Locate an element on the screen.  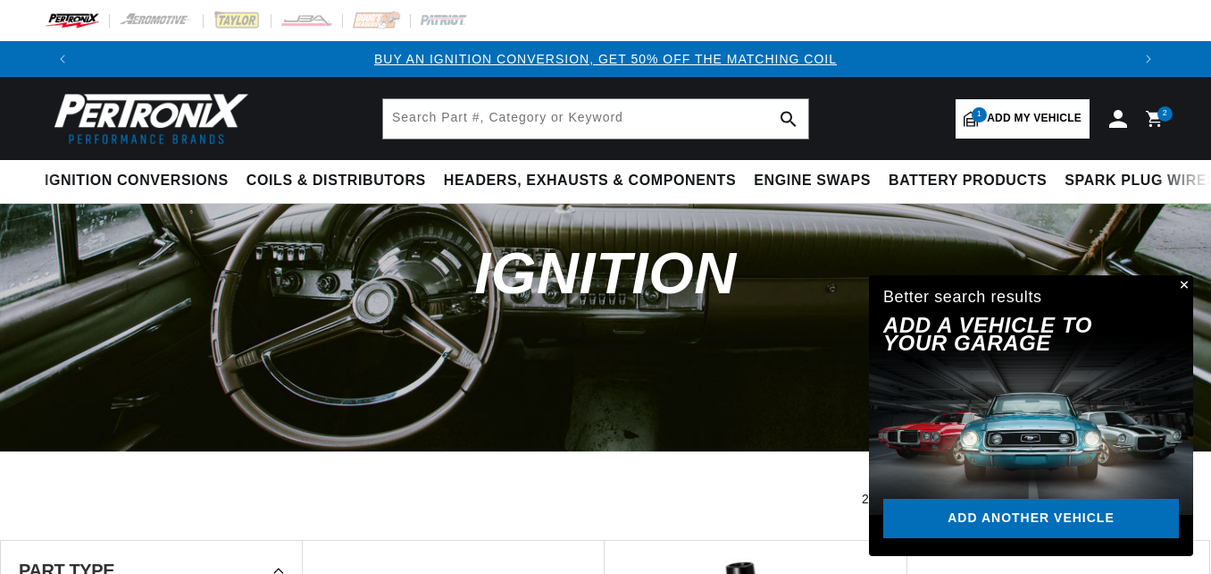
span: 2301 results is located at coordinates (897, 498).